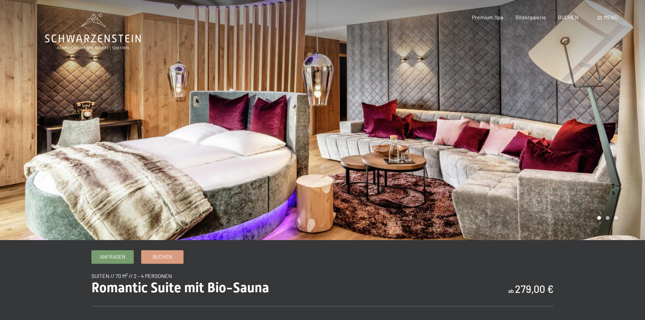 This screenshot has width=645, height=320. I want to click on a: Anfragen, so click(112, 257).